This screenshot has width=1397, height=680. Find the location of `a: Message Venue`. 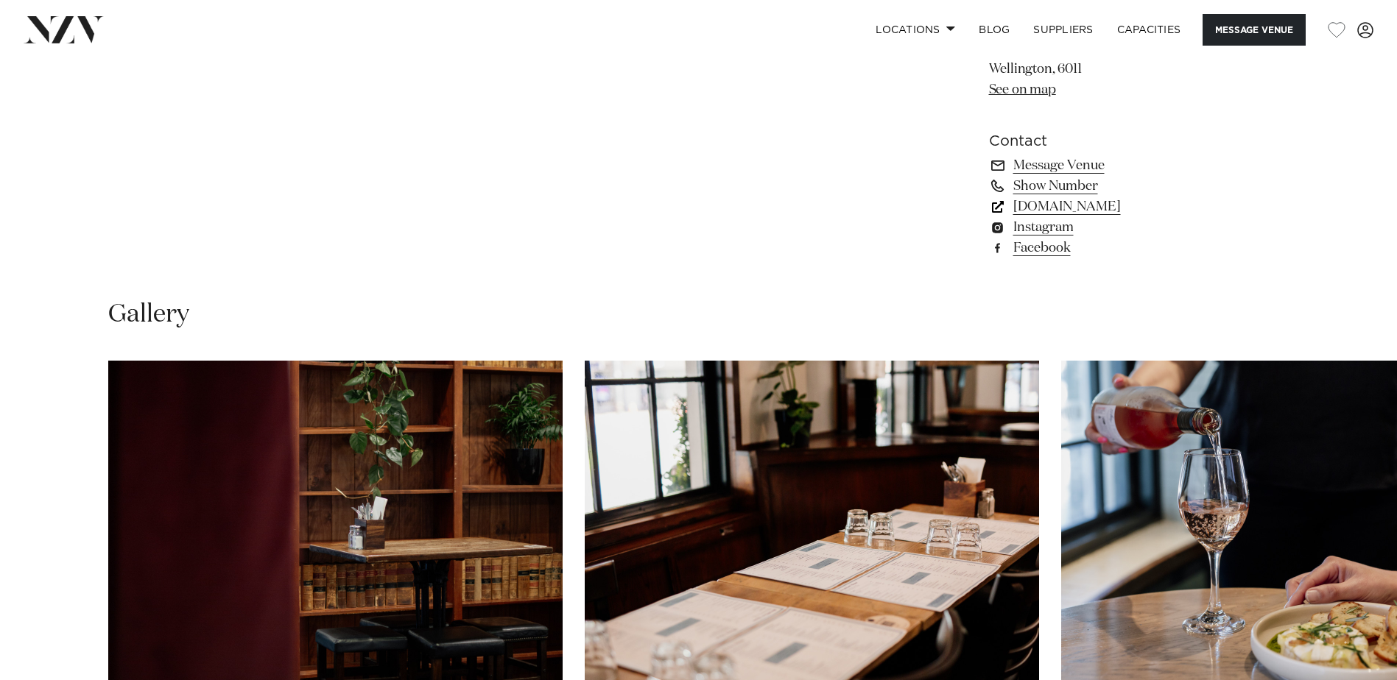

a: Message Venue is located at coordinates (1109, 166).